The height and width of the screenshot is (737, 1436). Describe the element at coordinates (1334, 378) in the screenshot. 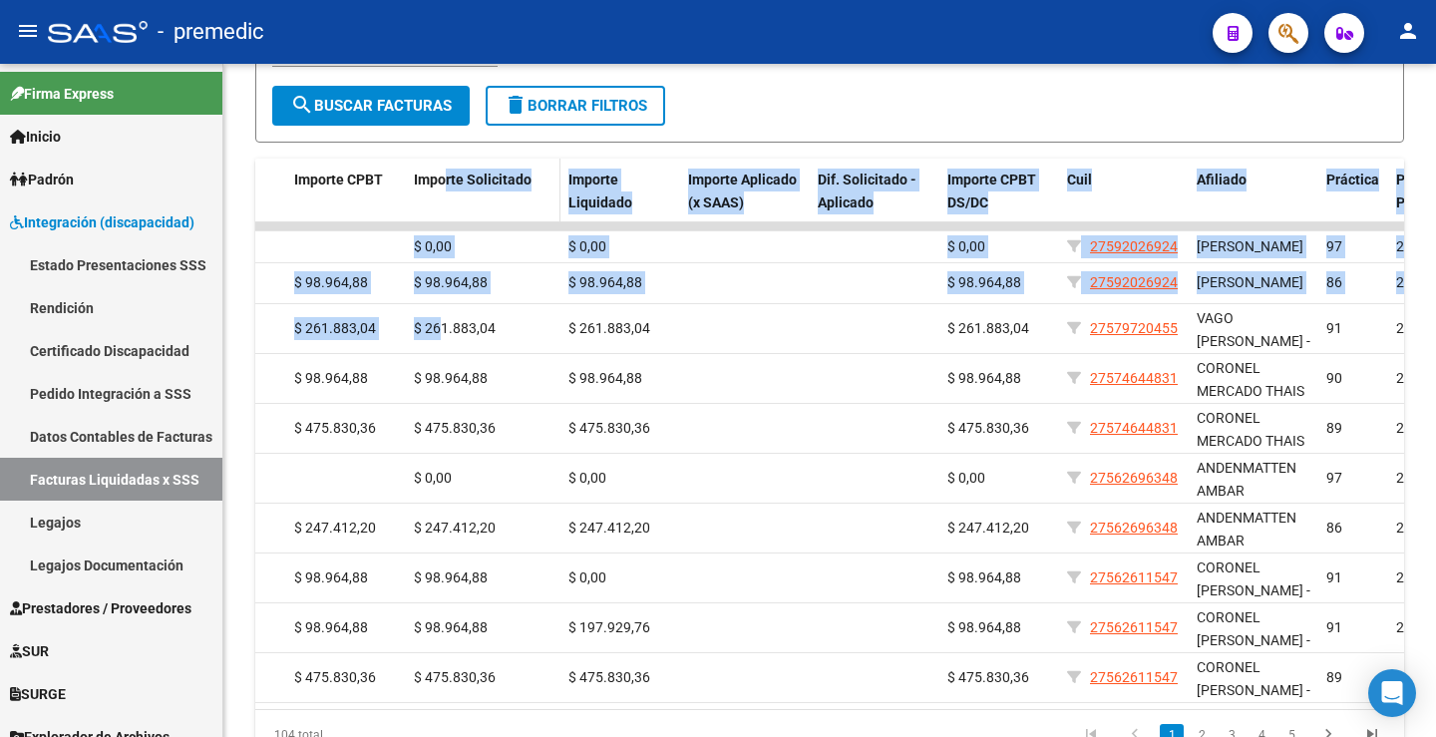

I see `span: 90` at that location.